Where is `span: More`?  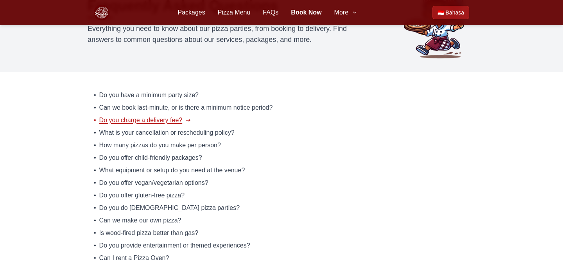
span: More is located at coordinates (341, 13).